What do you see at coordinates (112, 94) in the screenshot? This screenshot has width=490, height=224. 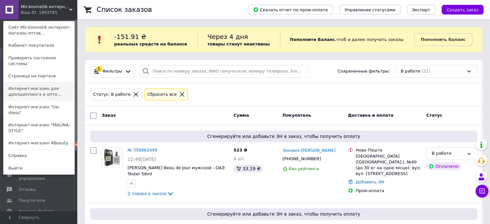 I see `div: Статус: В работе` at bounding box center [112, 94].